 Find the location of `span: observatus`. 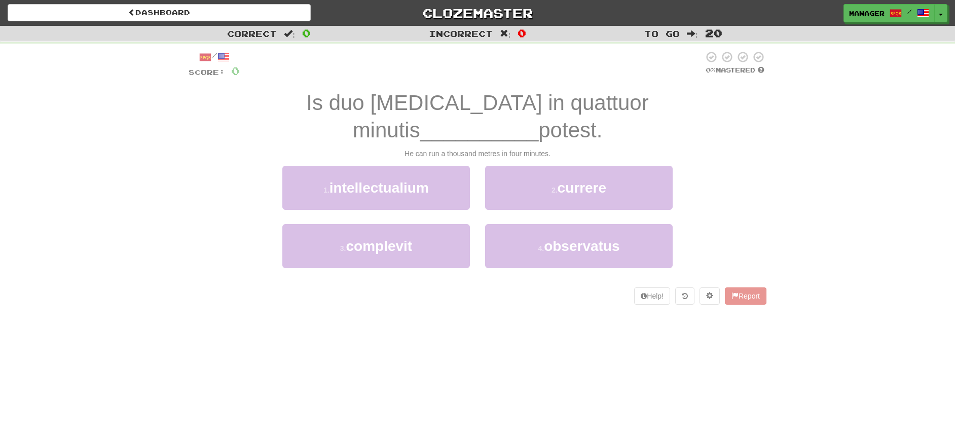

span: observatus is located at coordinates (582, 246).